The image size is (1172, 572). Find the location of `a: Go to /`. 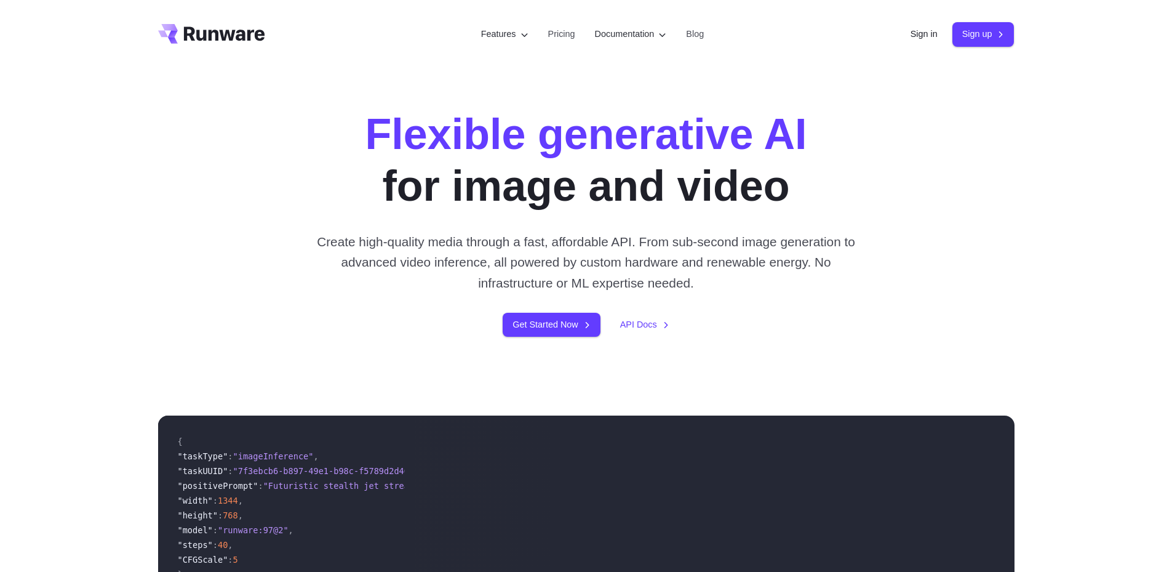

a: Go to / is located at coordinates (212, 34).